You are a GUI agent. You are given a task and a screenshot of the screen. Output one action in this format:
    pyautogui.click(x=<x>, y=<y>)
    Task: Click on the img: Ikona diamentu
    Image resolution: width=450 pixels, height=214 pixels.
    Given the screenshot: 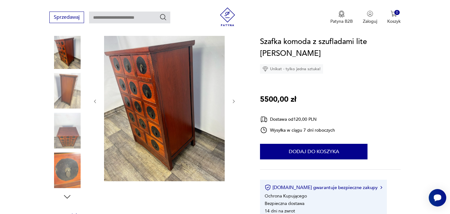 What is the action you would take?
    pyautogui.click(x=265, y=69)
    